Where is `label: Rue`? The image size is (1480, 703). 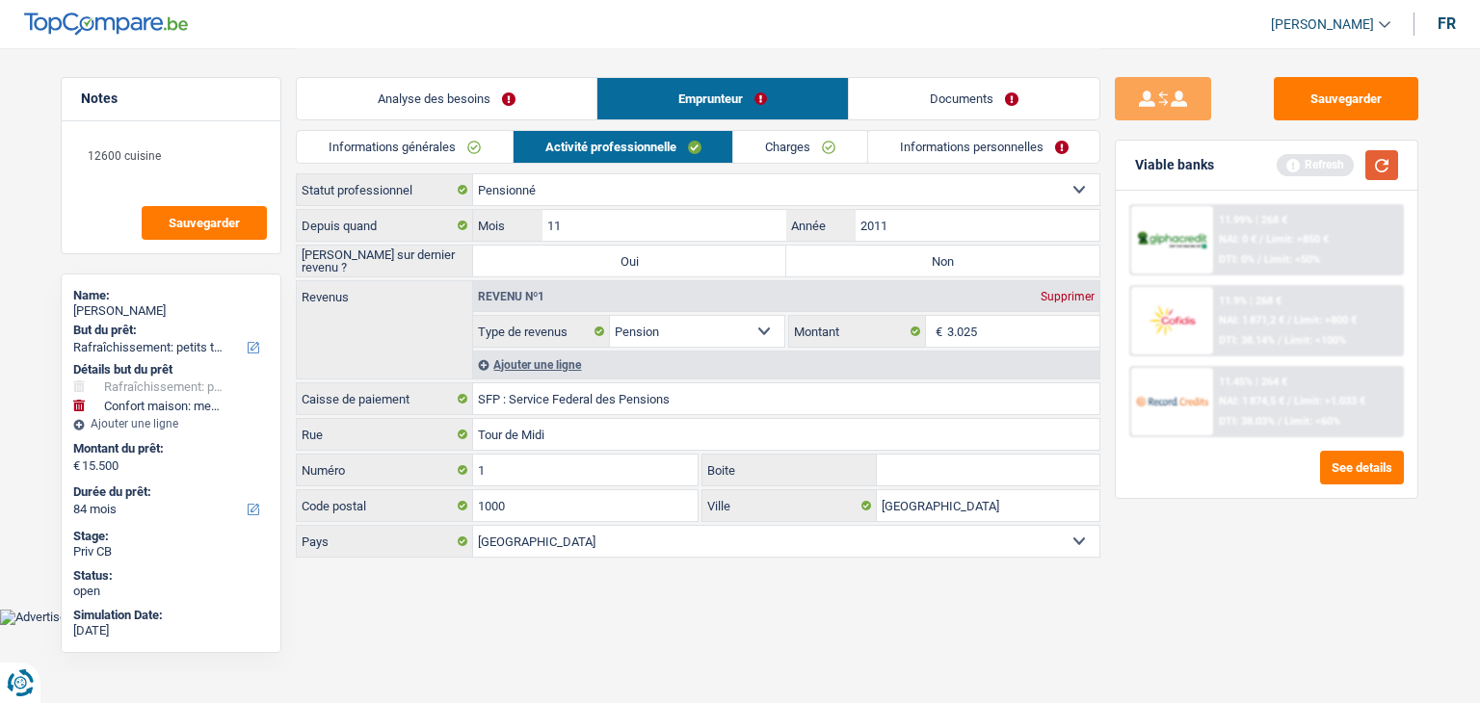
label: Rue is located at coordinates (384, 434).